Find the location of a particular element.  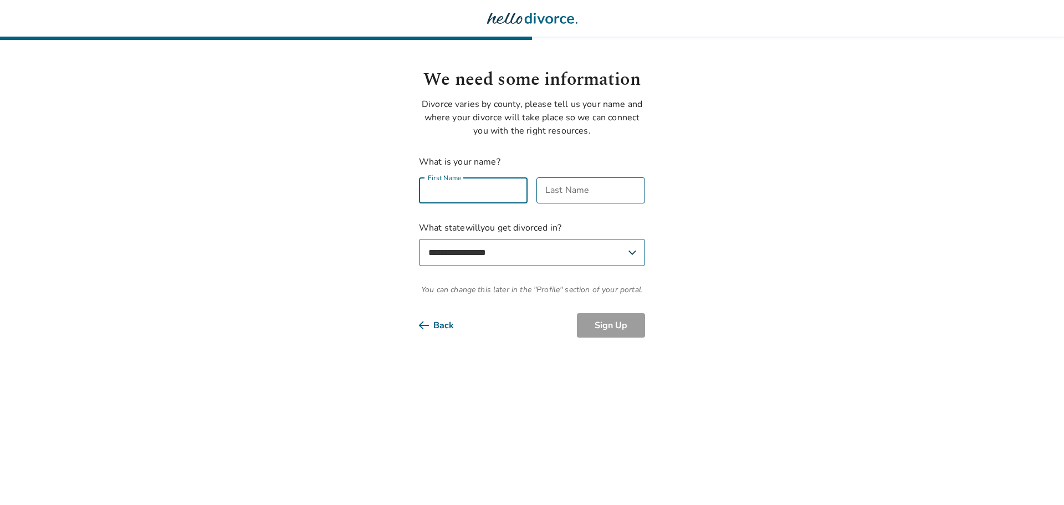

button: Back is located at coordinates (445, 325).